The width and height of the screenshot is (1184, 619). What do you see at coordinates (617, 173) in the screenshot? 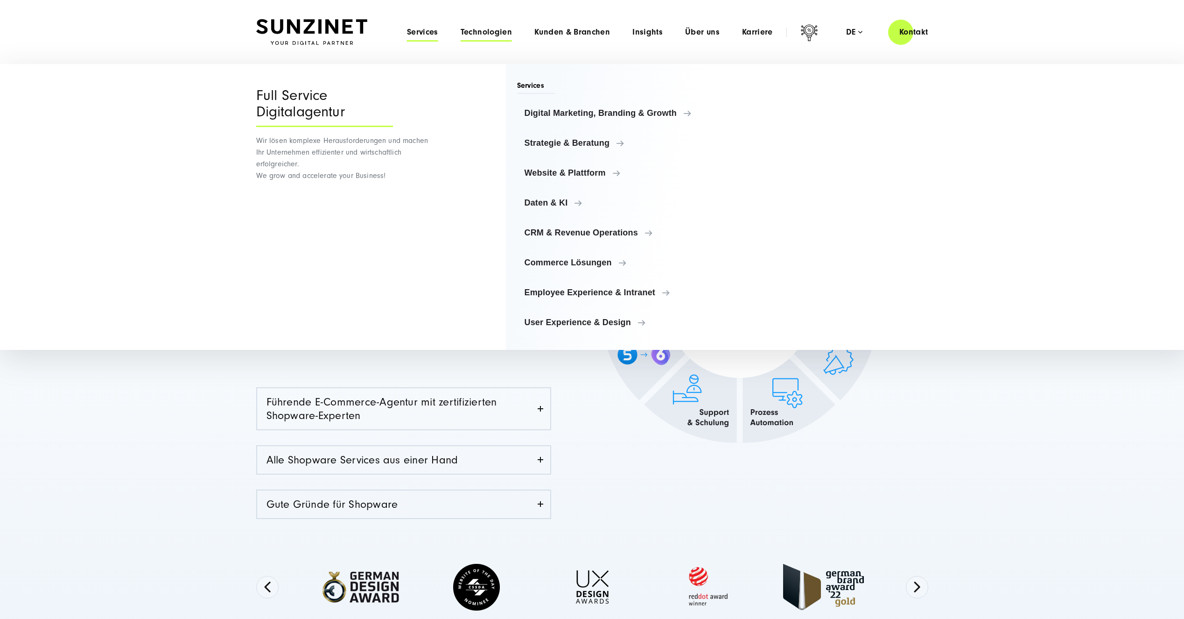
I see `span: Website & Plattform` at bounding box center [617, 173].